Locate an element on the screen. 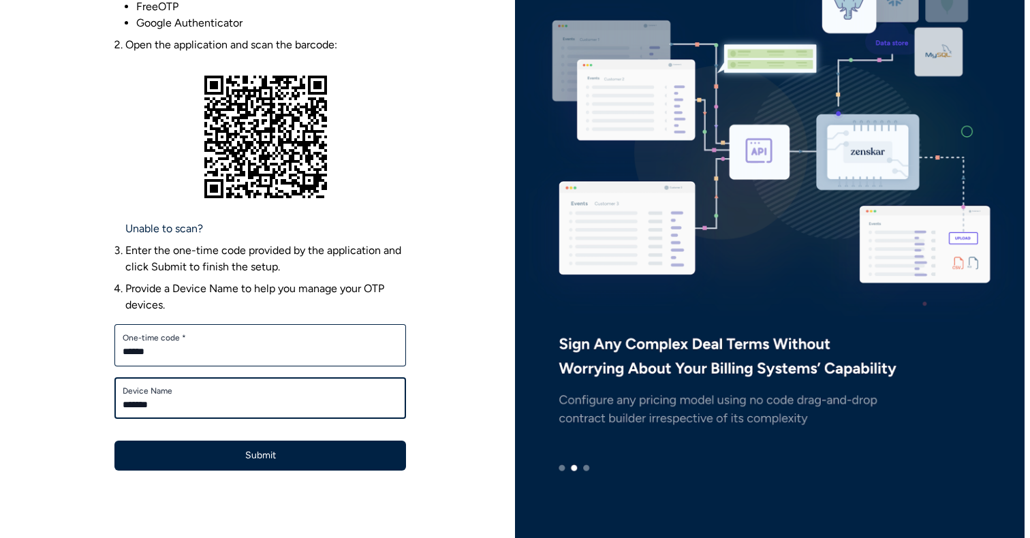 The height and width of the screenshot is (538, 1030). a: Unable to scan? is located at coordinates (164, 229).